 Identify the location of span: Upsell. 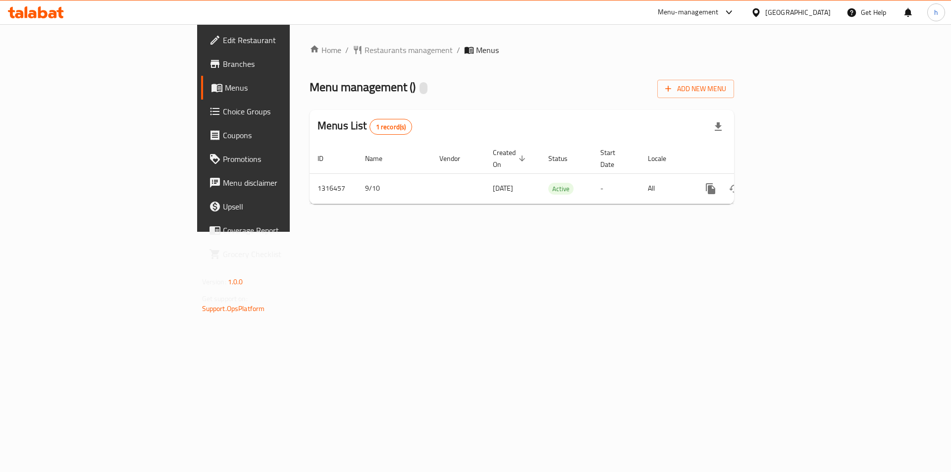
(285, 207).